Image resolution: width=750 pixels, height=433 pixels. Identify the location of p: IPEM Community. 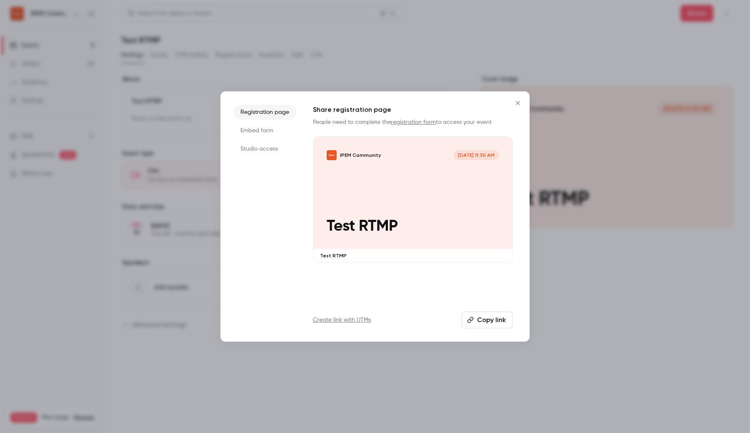
(361, 155).